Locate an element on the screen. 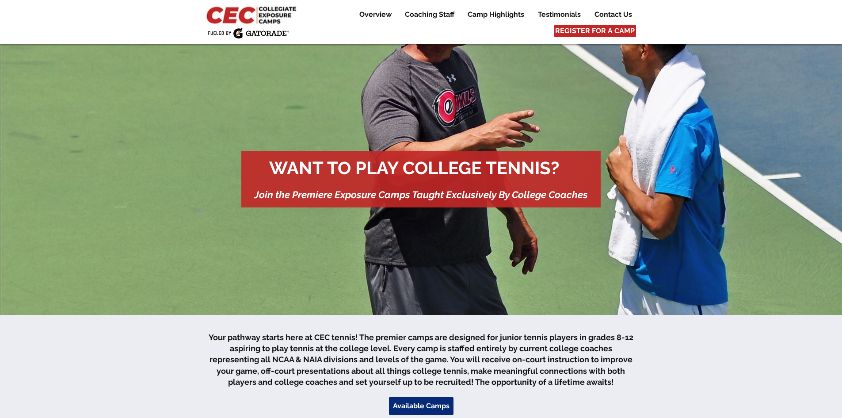 The width and height of the screenshot is (842, 418). a: Available Camps is located at coordinates (421, 406).